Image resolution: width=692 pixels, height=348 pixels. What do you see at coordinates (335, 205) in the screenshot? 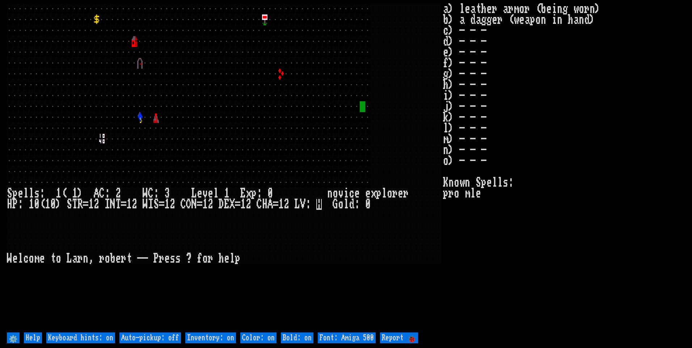
I see `div: G` at bounding box center [335, 205].